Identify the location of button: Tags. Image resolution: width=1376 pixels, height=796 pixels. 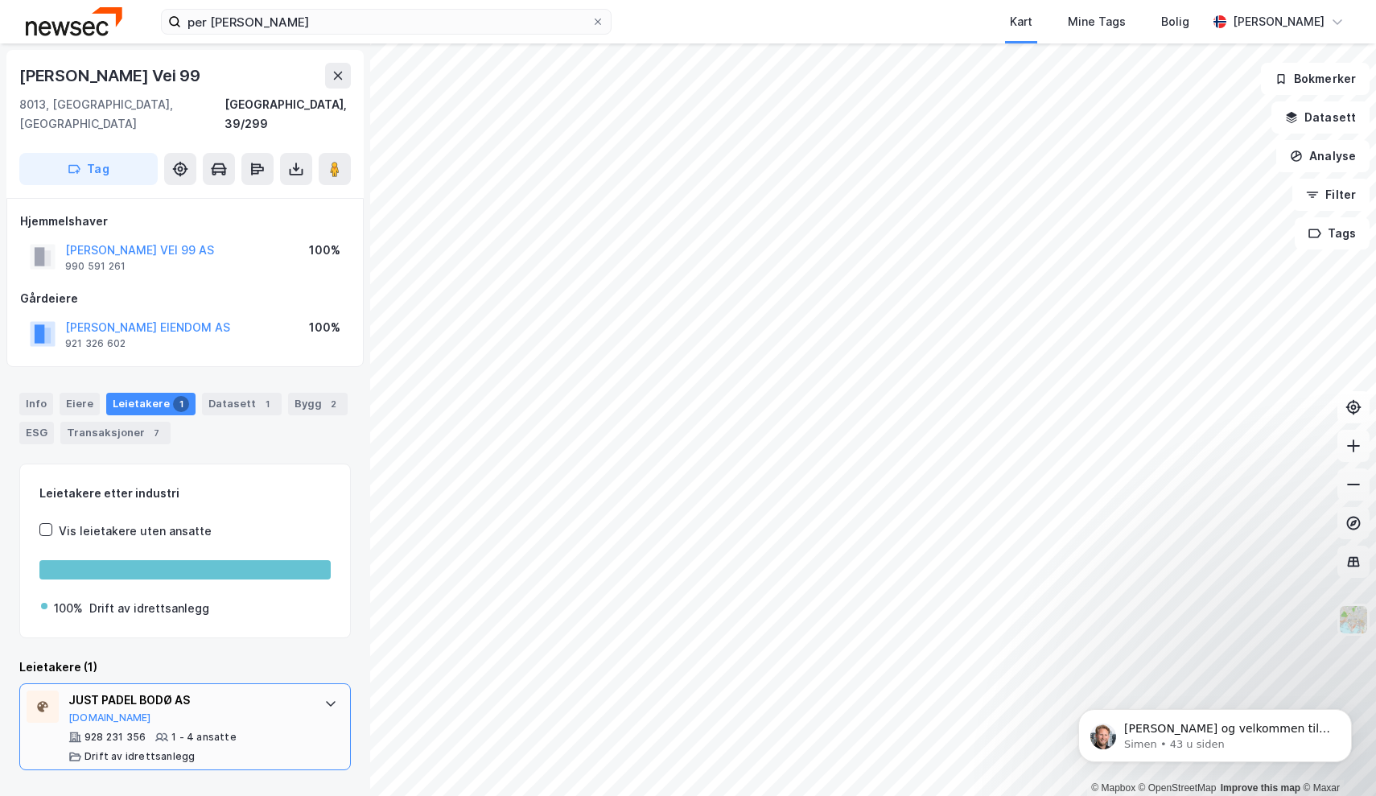
(1332, 233).